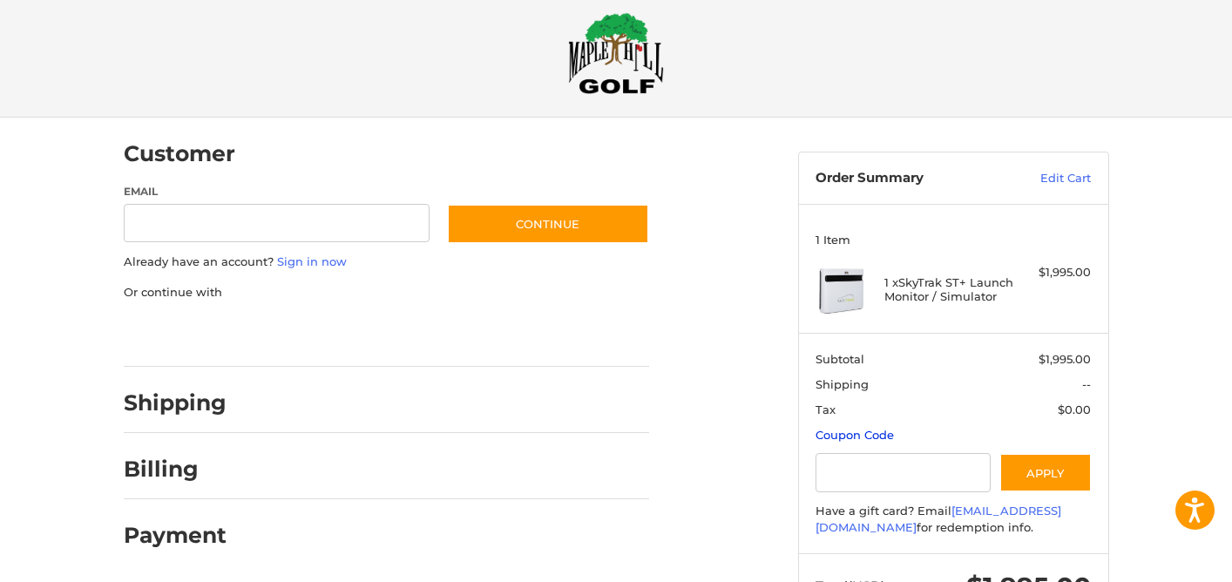 The height and width of the screenshot is (582, 1232). I want to click on a: Sign in now, so click(312, 261).